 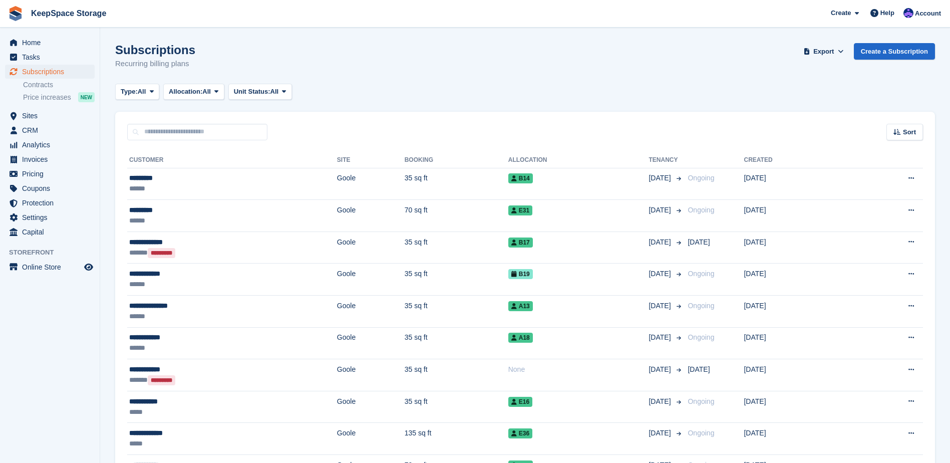 What do you see at coordinates (185, 92) in the screenshot?
I see `span: Allocation:` at bounding box center [185, 92].